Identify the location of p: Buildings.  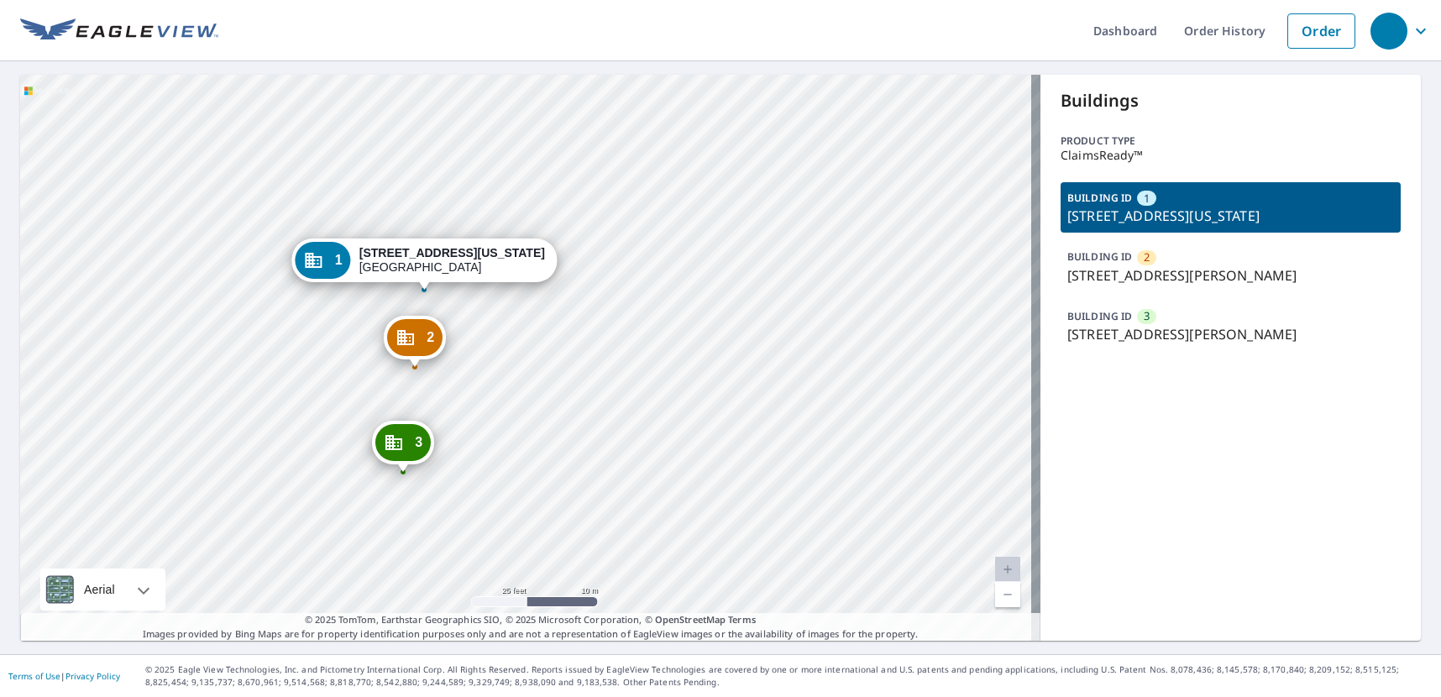
(1231, 101).